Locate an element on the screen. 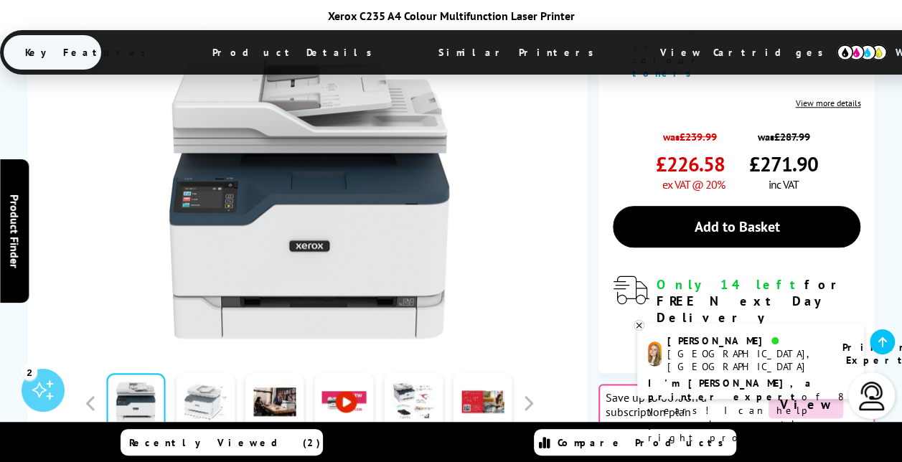 This screenshot has height=462, width=902. a: Add to Basket is located at coordinates (736, 227).